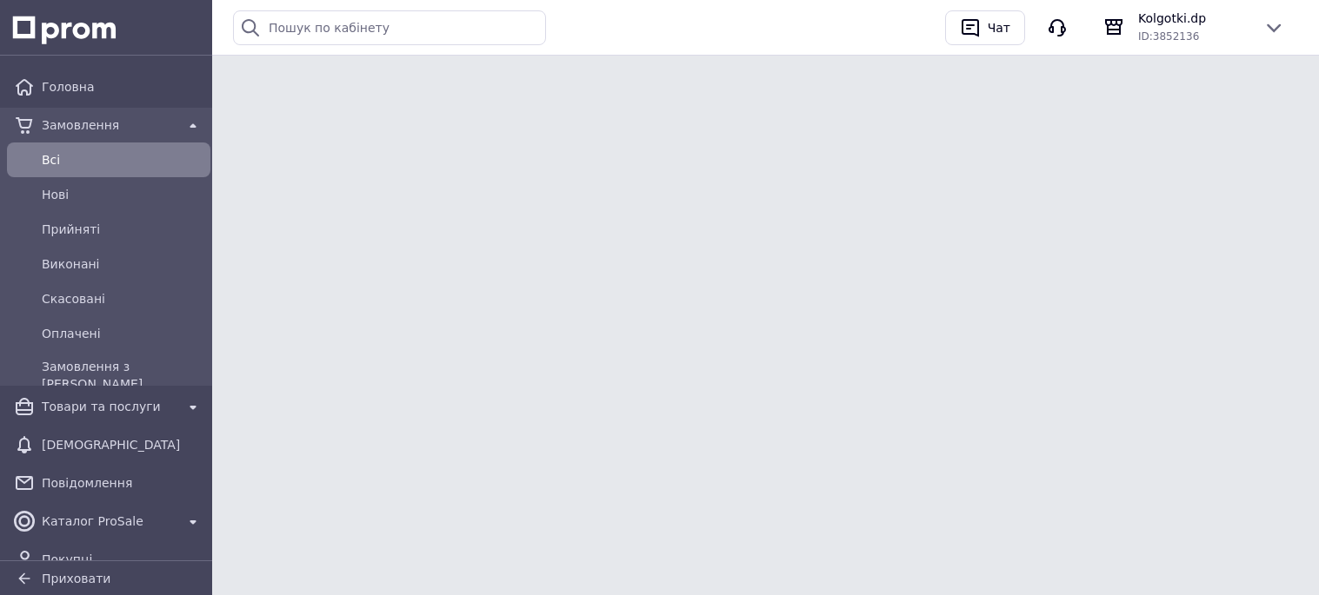 Image resolution: width=1319 pixels, height=595 pixels. What do you see at coordinates (1168, 37) in the screenshot?
I see `span: ID: 3852136` at bounding box center [1168, 37].